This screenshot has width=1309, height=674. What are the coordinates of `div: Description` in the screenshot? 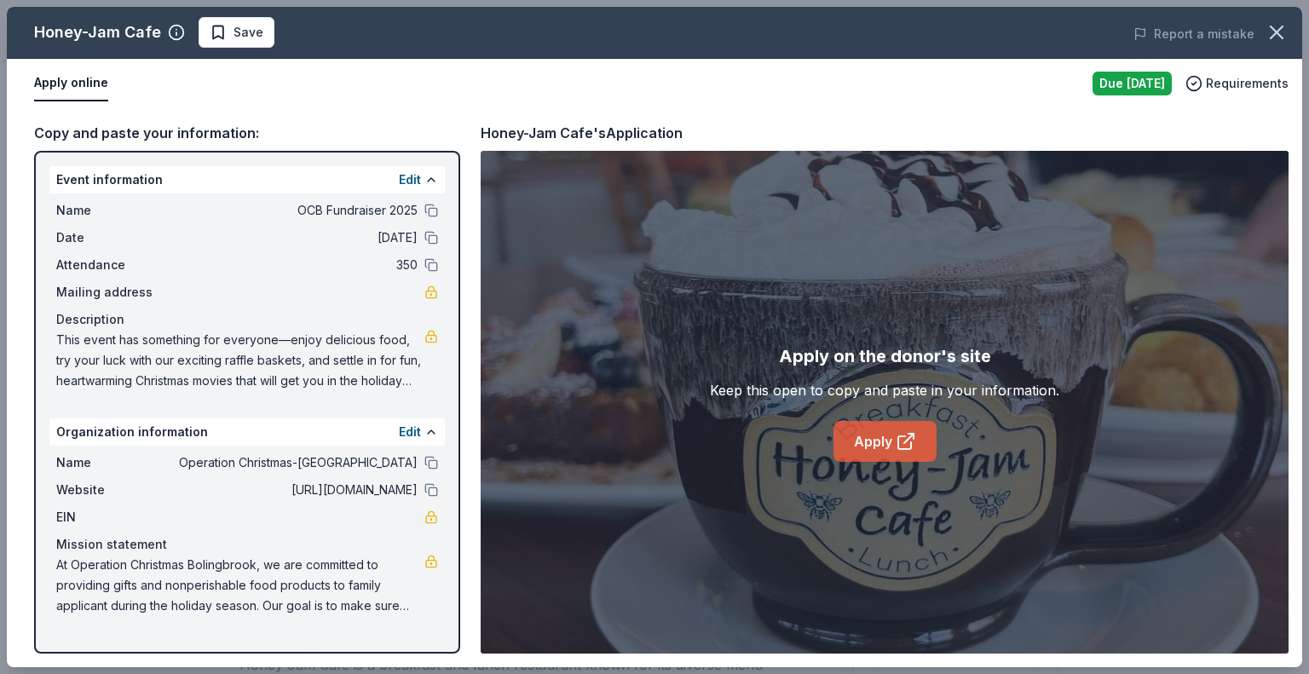 It's located at (247, 320).